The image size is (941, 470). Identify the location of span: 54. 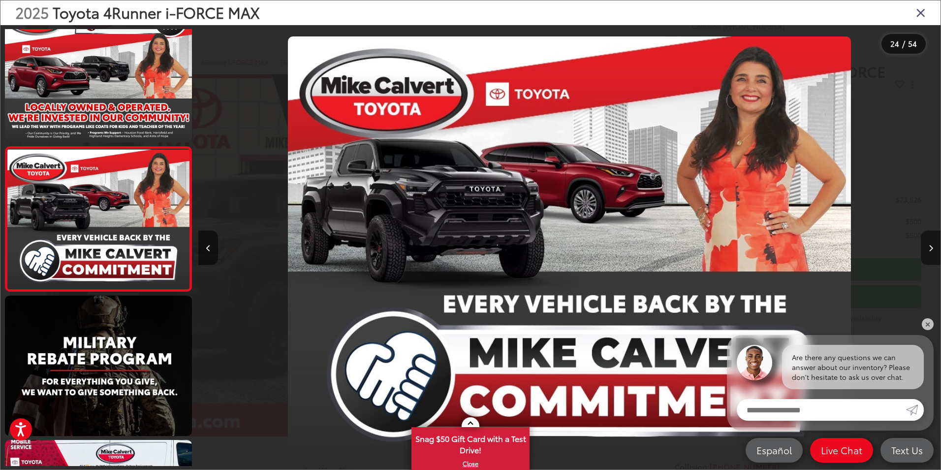
(913, 43).